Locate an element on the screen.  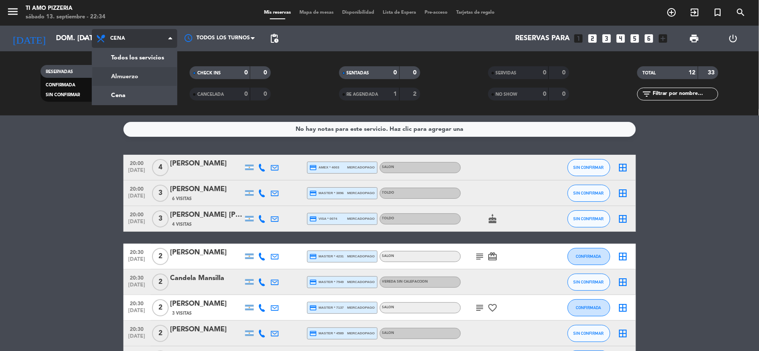
div: No hay notas para este servicio. Haz clic para agregar una is located at coordinates (379, 129).